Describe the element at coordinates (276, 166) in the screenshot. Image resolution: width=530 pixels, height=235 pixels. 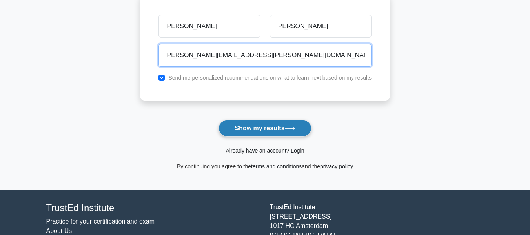
I see `a: terms and conditions` at that location.